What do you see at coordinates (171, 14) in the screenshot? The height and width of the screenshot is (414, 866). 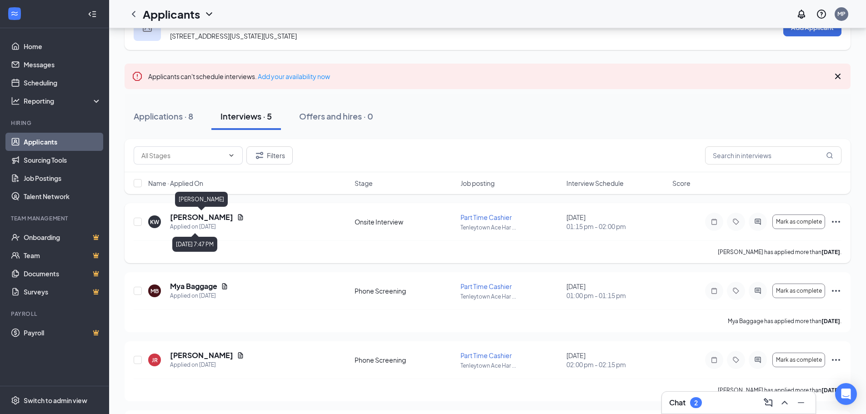 I see `h1: Applicants` at bounding box center [171, 14].